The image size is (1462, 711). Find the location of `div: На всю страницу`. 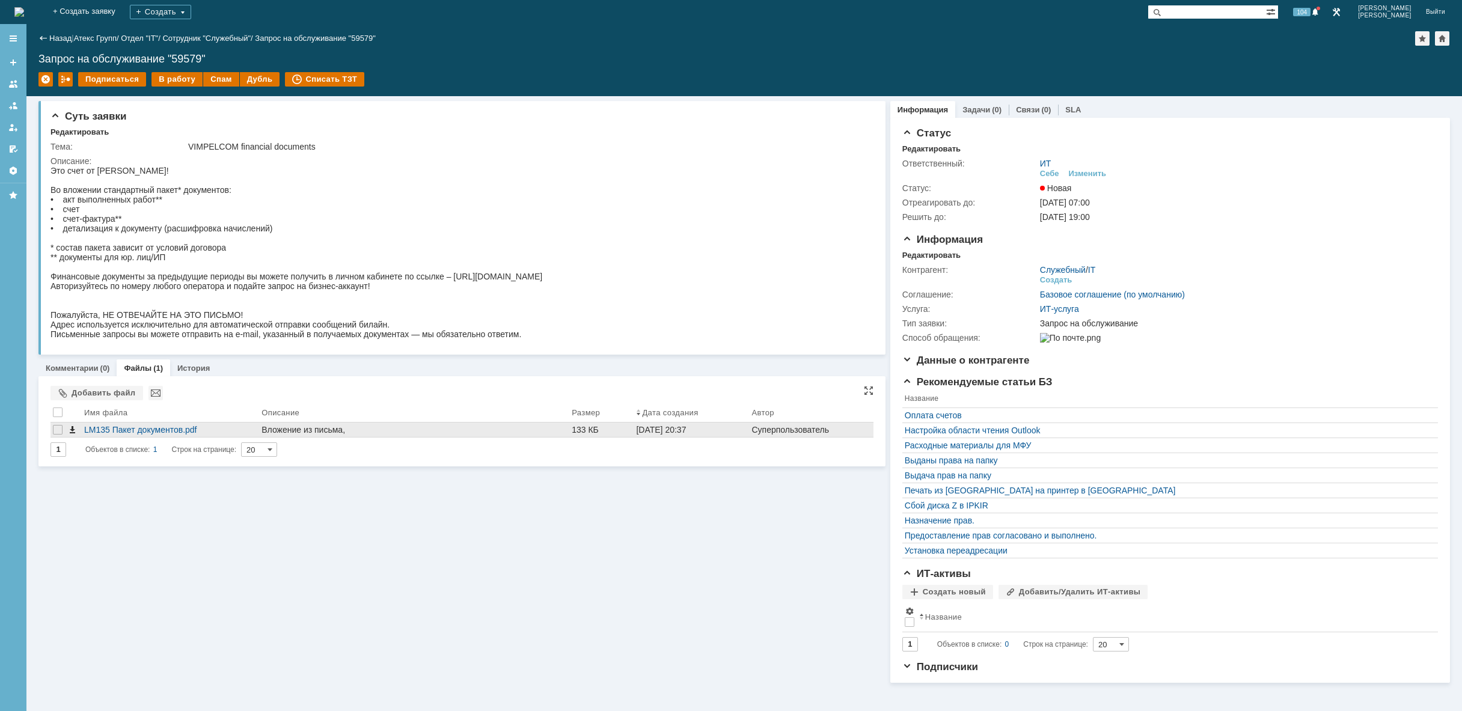

div: На всю страницу is located at coordinates (869, 391).